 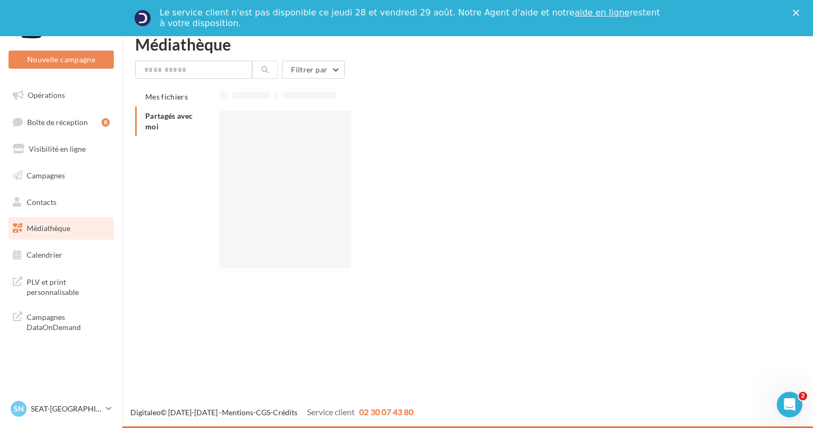 I want to click on a: Visibilité en ligne, so click(x=61, y=149).